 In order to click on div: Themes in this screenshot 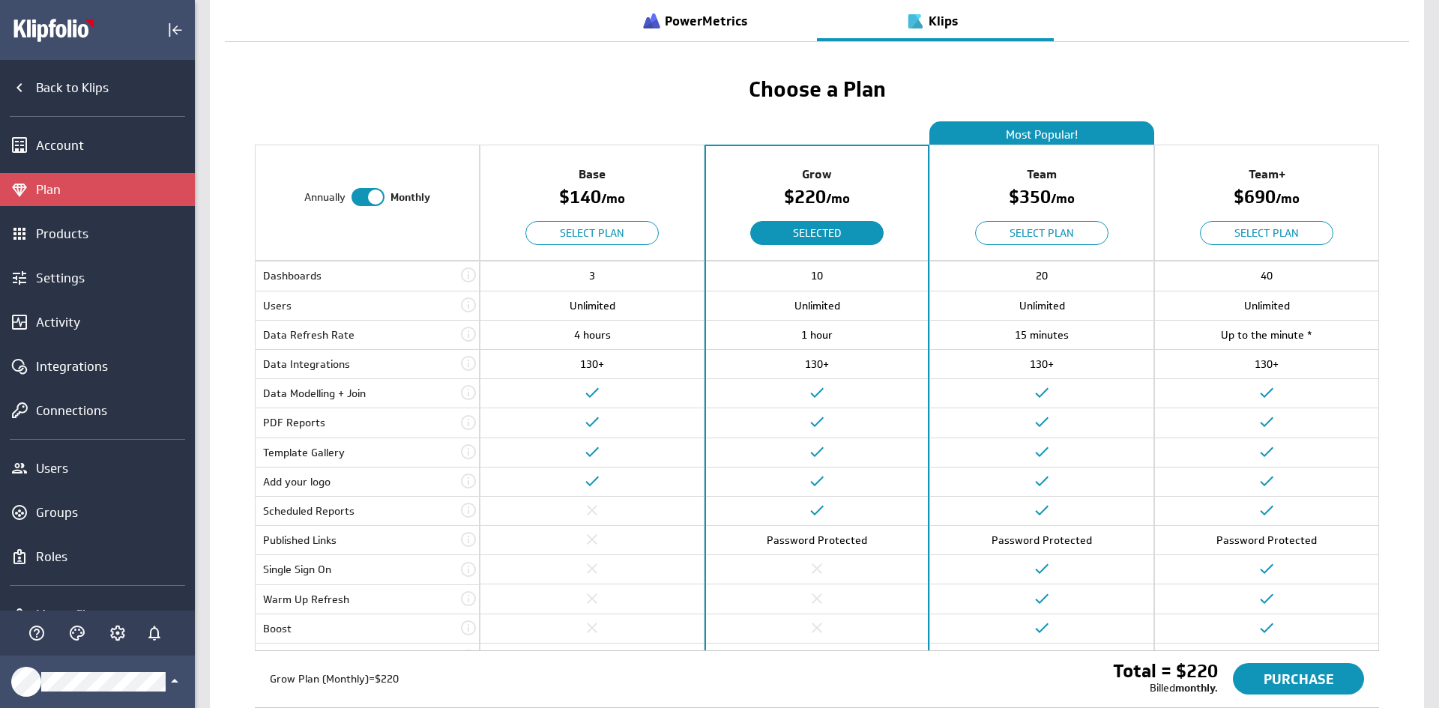, I will do `click(77, 633)`.